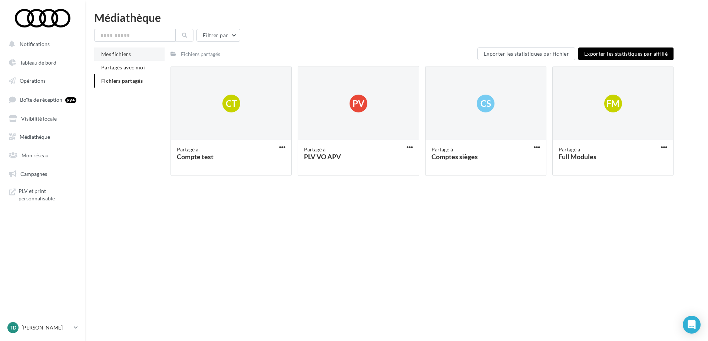 This screenshot has width=708, height=341. I want to click on span: Partagés avec moi, so click(123, 67).